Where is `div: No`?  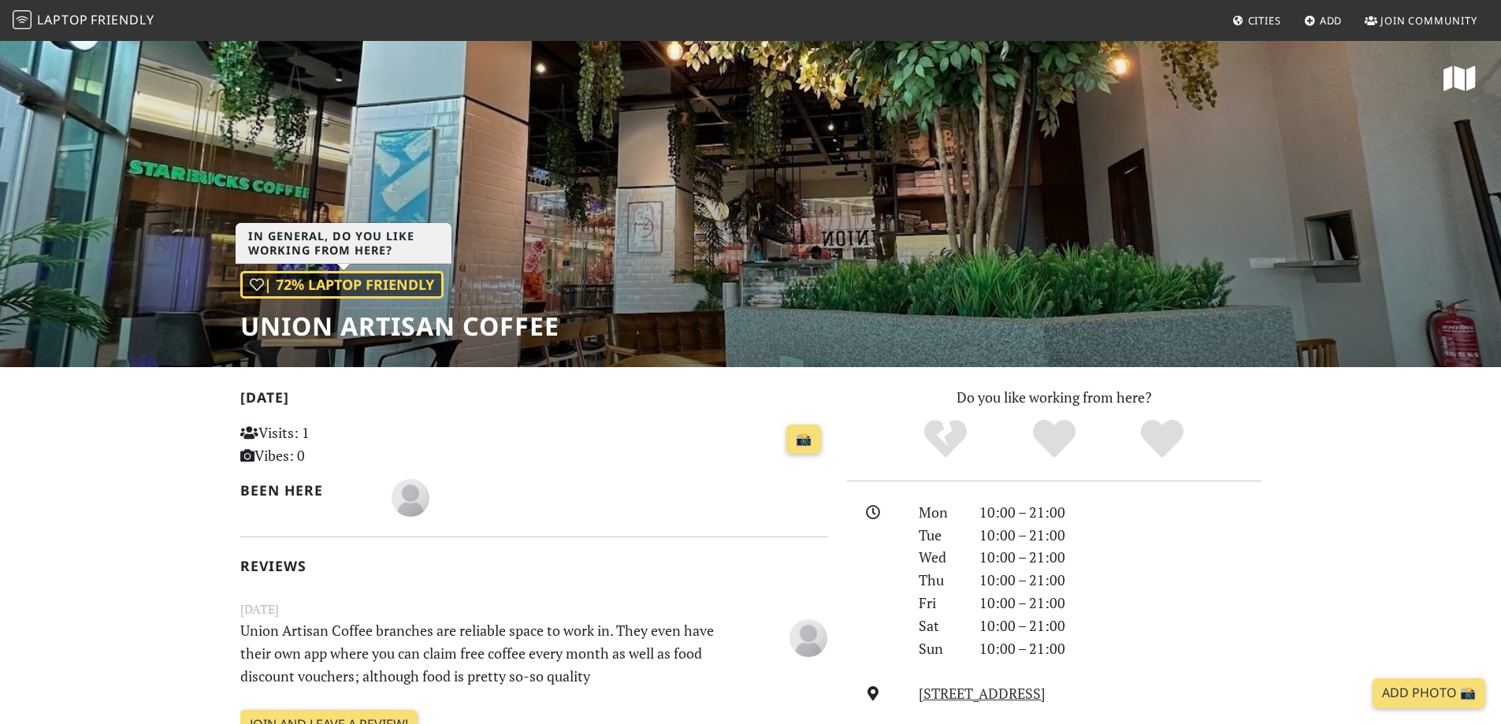
div: No is located at coordinates (945, 439).